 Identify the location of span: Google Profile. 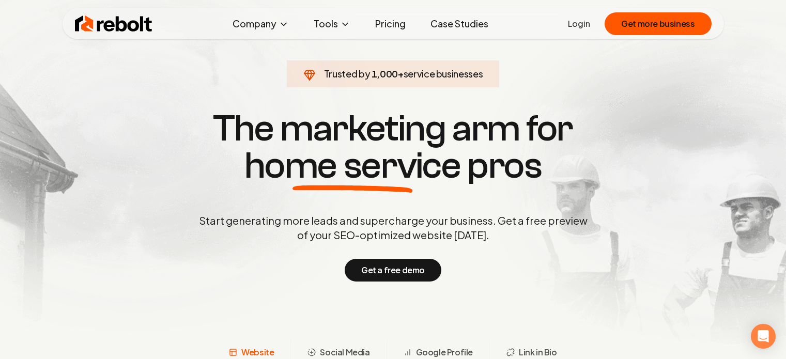
(445, 353).